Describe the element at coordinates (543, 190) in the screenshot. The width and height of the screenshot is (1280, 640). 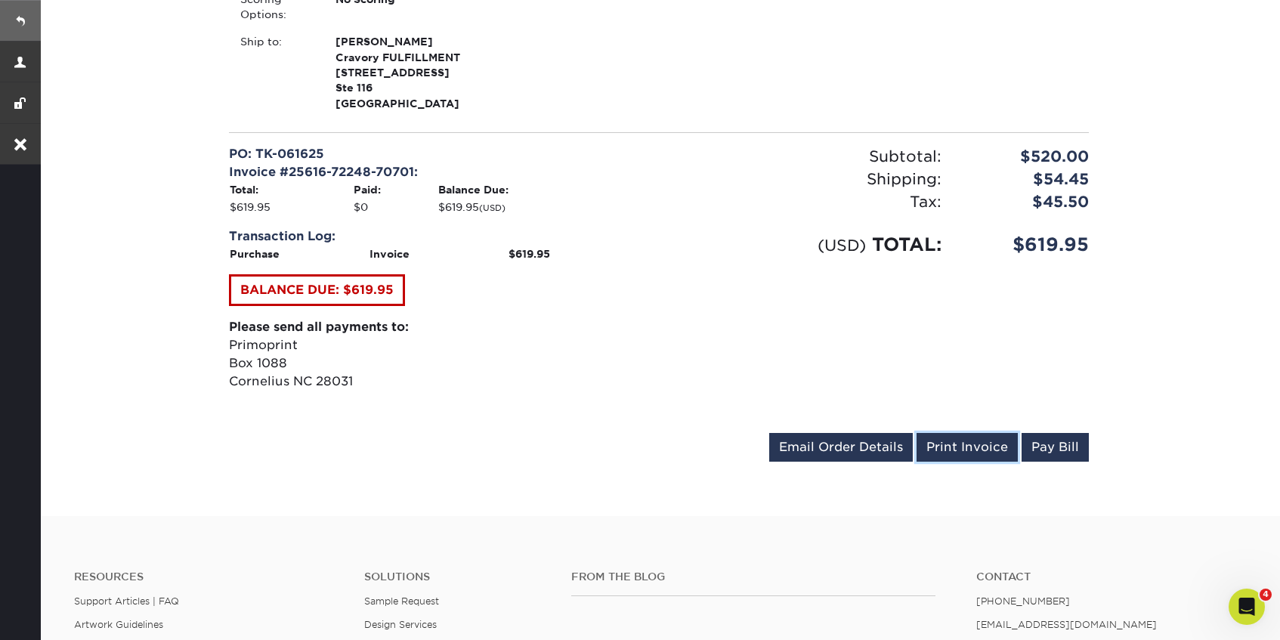
I see `th: Balance Due:` at that location.